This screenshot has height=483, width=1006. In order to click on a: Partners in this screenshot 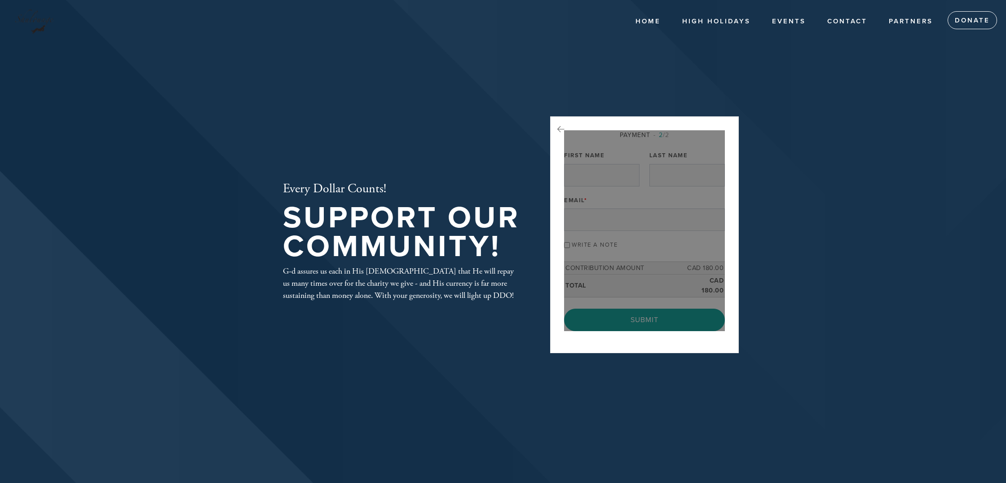, I will do `click(911, 22)`.